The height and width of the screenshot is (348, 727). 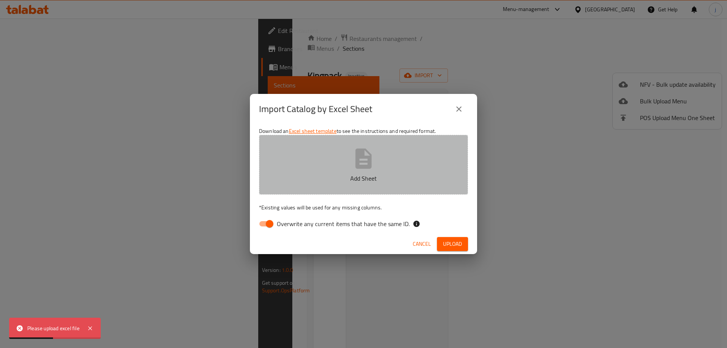 What do you see at coordinates (453, 244) in the screenshot?
I see `button: Upload` at bounding box center [453, 244].